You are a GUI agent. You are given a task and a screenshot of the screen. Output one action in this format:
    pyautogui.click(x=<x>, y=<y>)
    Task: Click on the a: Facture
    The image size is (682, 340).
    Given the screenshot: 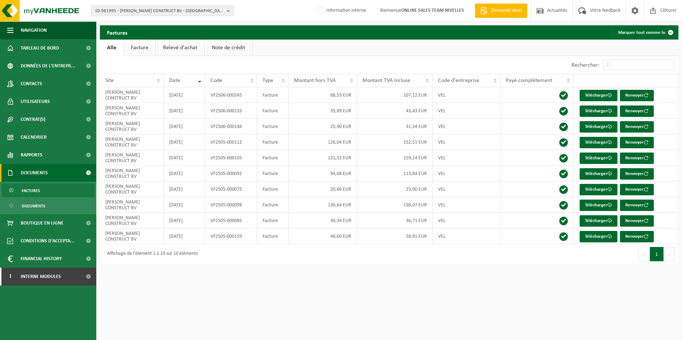 What is the action you would take?
    pyautogui.click(x=139, y=48)
    